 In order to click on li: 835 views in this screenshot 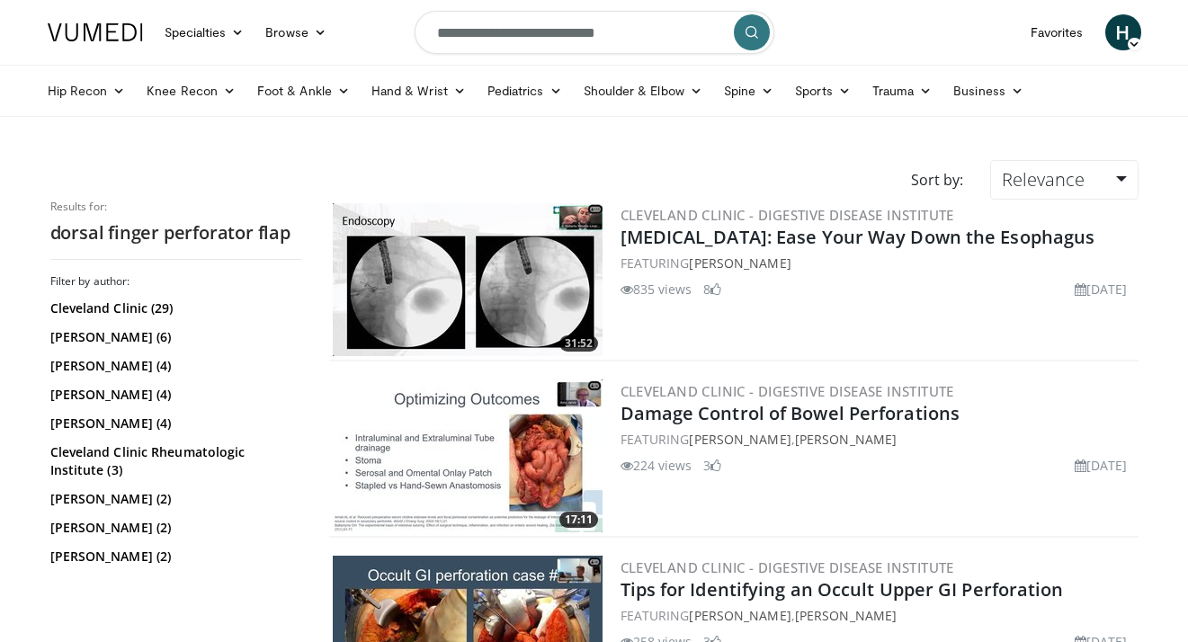, I will do `click(656, 289)`.